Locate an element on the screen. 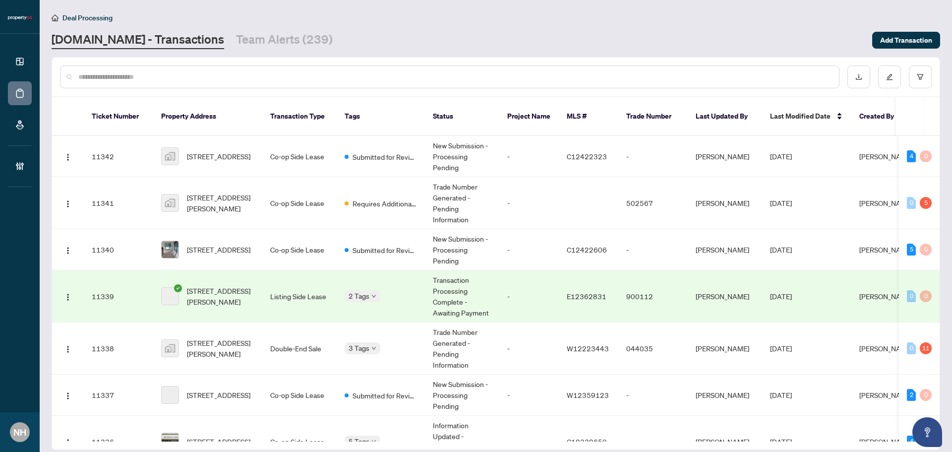 This screenshot has width=952, height=452. td: 11342 is located at coordinates (118, 156).